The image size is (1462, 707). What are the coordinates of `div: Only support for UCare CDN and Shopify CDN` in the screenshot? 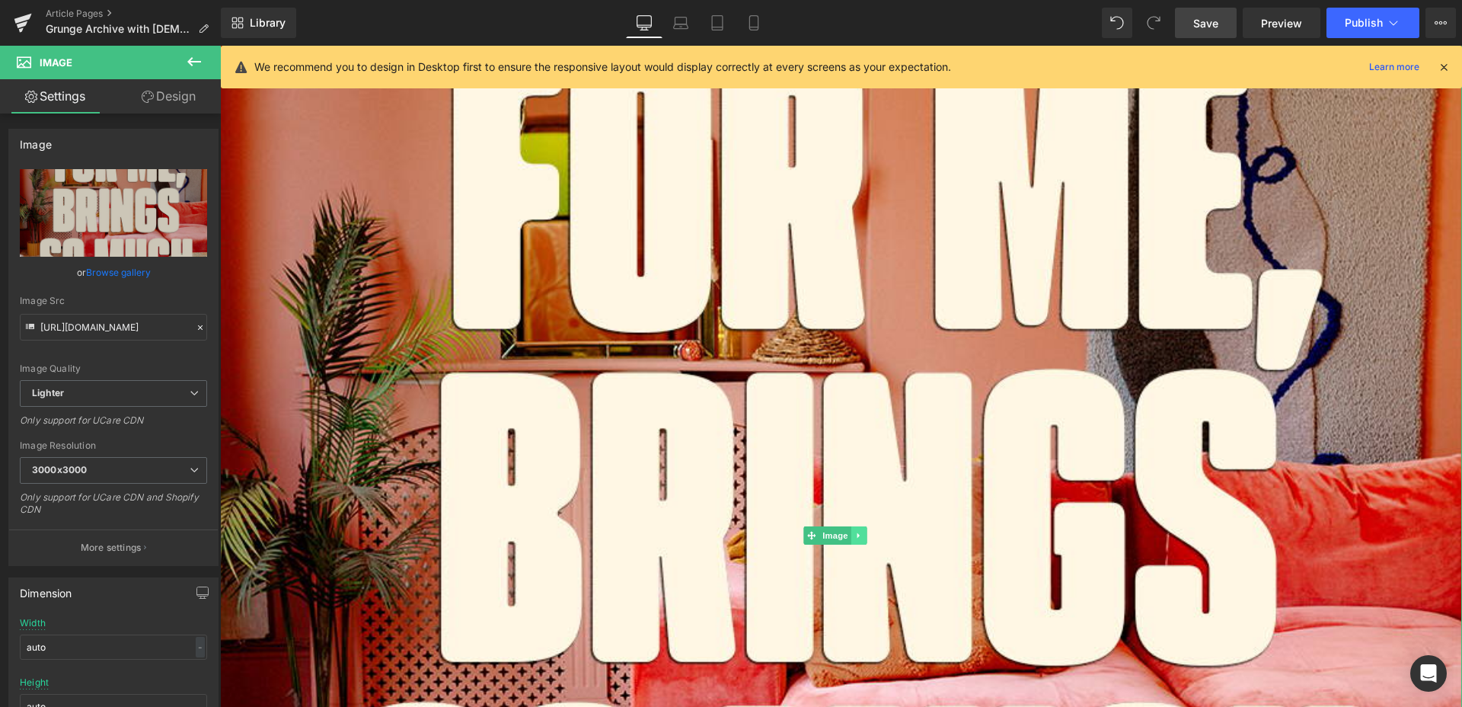 It's located at (113, 508).